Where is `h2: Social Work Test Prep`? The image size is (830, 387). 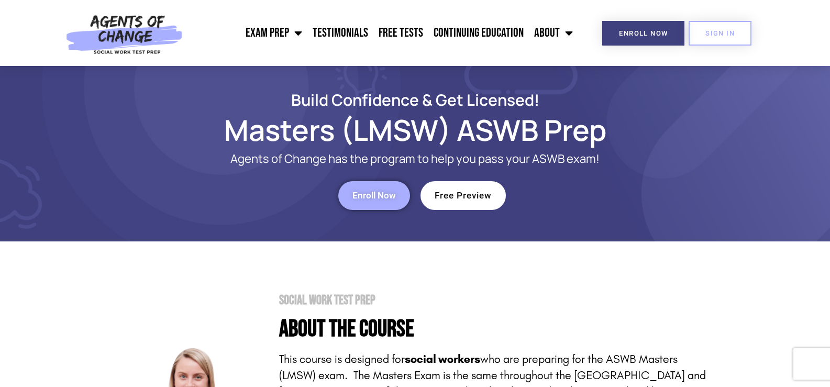 h2: Social Work Test Prep is located at coordinates (497, 300).